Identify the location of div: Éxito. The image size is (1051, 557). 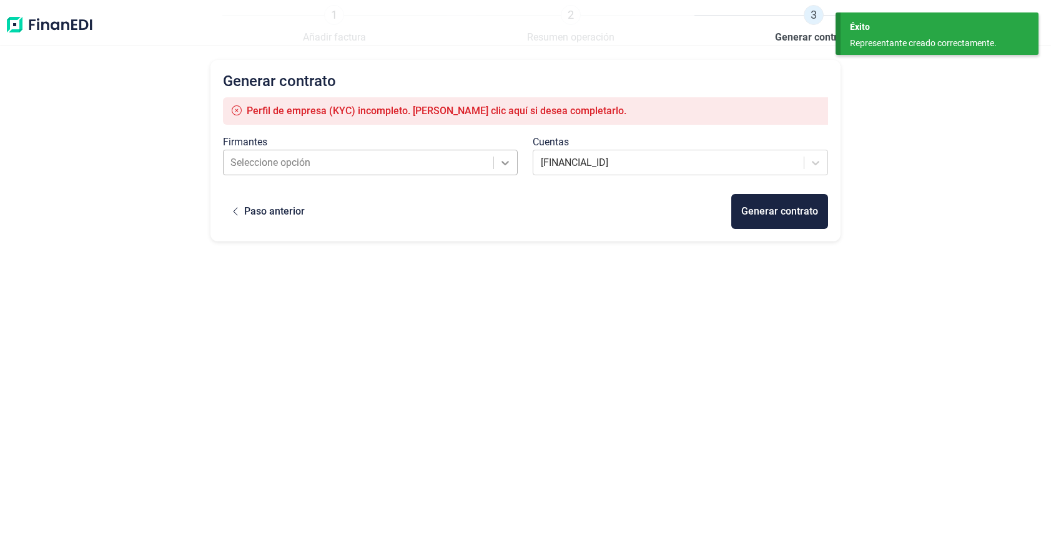
(939, 27).